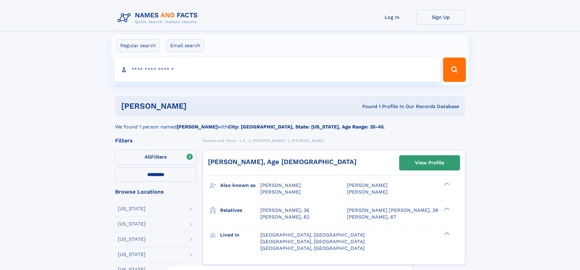 Image resolution: width=580 pixels, height=270 pixels. I want to click on div: Found 1 Profile In Our Records Database, so click(367, 107).